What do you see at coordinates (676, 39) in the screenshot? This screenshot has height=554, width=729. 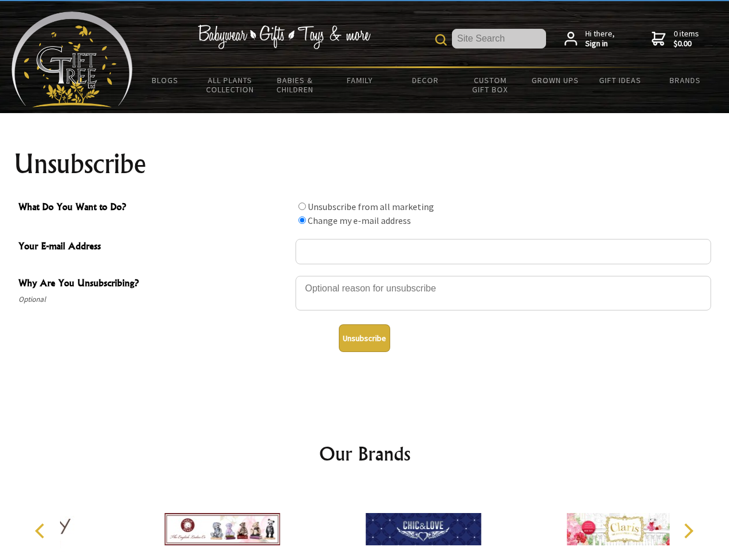 I see `a: 0 items$0.00` at bounding box center [676, 39].